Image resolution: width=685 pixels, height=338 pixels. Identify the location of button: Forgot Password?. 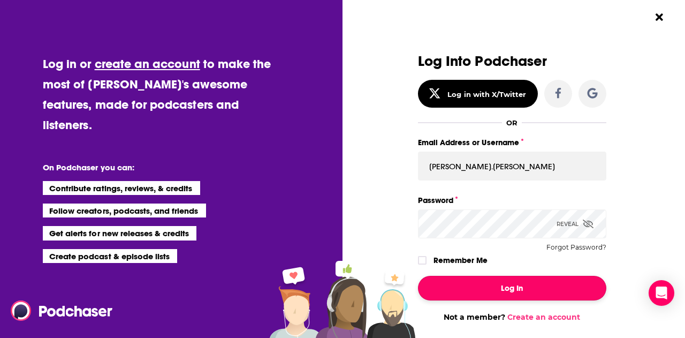
(577, 247).